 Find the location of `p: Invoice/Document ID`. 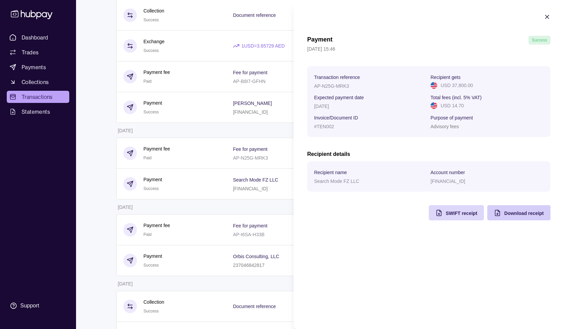

p: Invoice/Document ID is located at coordinates (336, 118).